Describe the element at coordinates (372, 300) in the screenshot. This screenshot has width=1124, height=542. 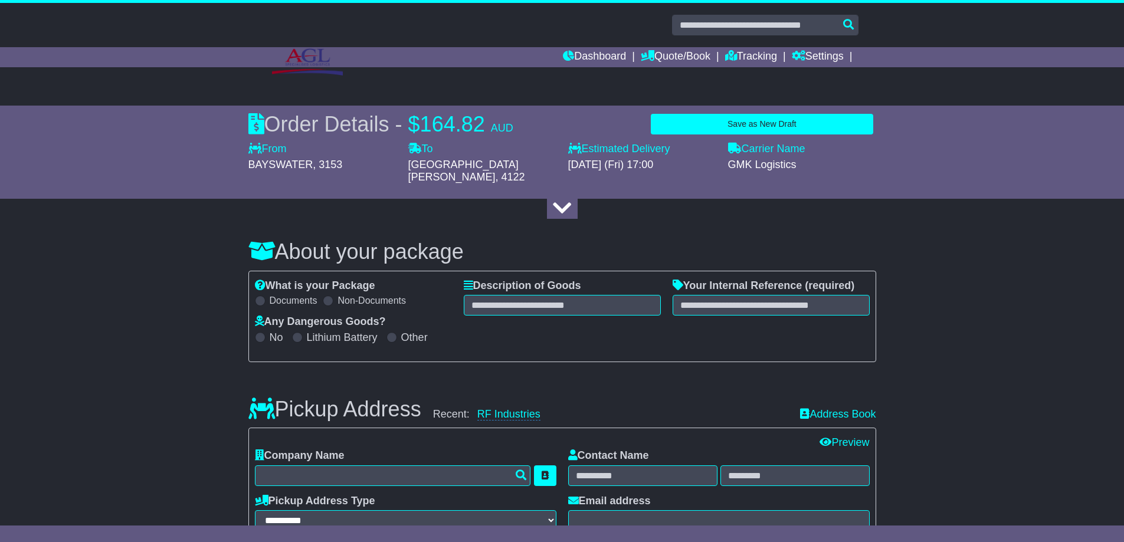
I see `label: Non-Documents` at that location.